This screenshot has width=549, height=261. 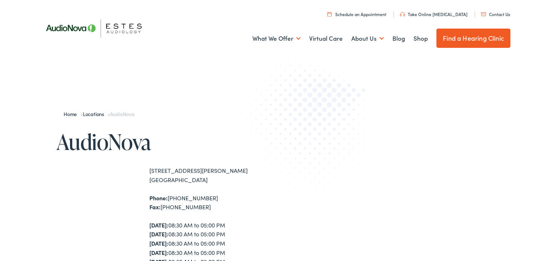 What do you see at coordinates (495, 14) in the screenshot?
I see `a: Contact Us` at bounding box center [495, 14].